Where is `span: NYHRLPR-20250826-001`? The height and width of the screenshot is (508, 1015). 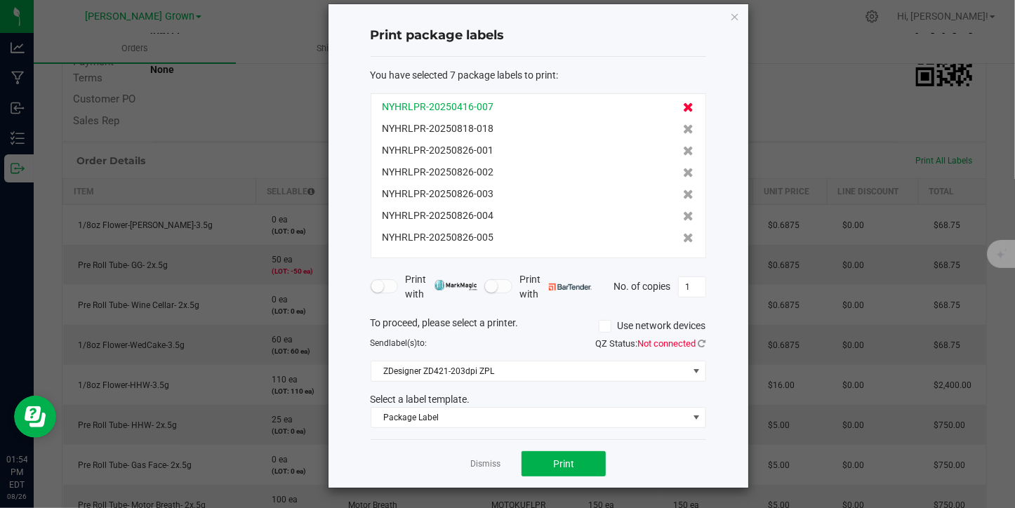 span: NYHRLPR-20250826-001 is located at coordinates (438, 150).